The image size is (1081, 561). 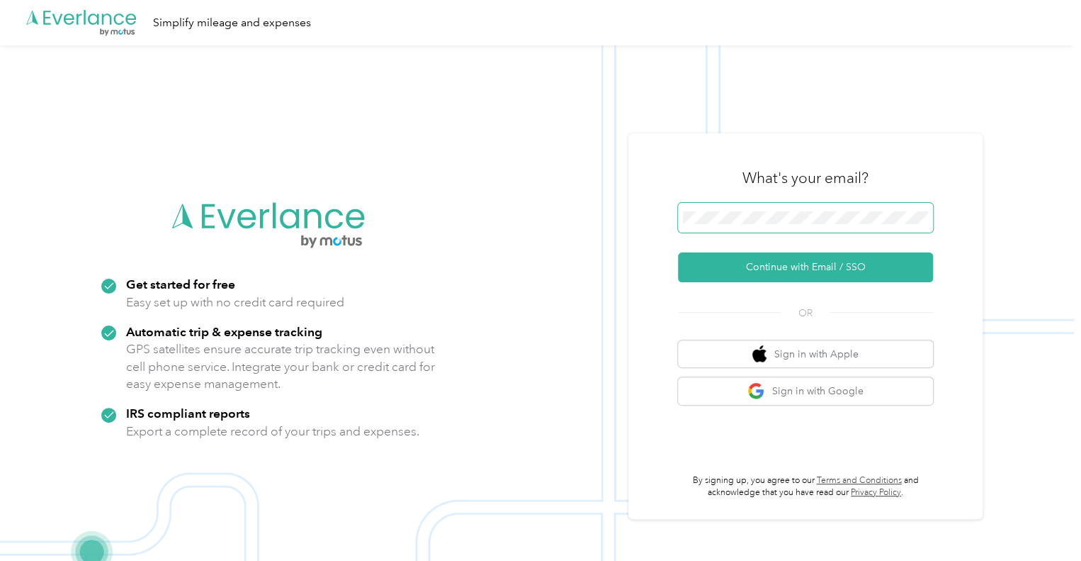 What do you see at coordinates (806, 313) in the screenshot?
I see `span: OR` at bounding box center [806, 313].